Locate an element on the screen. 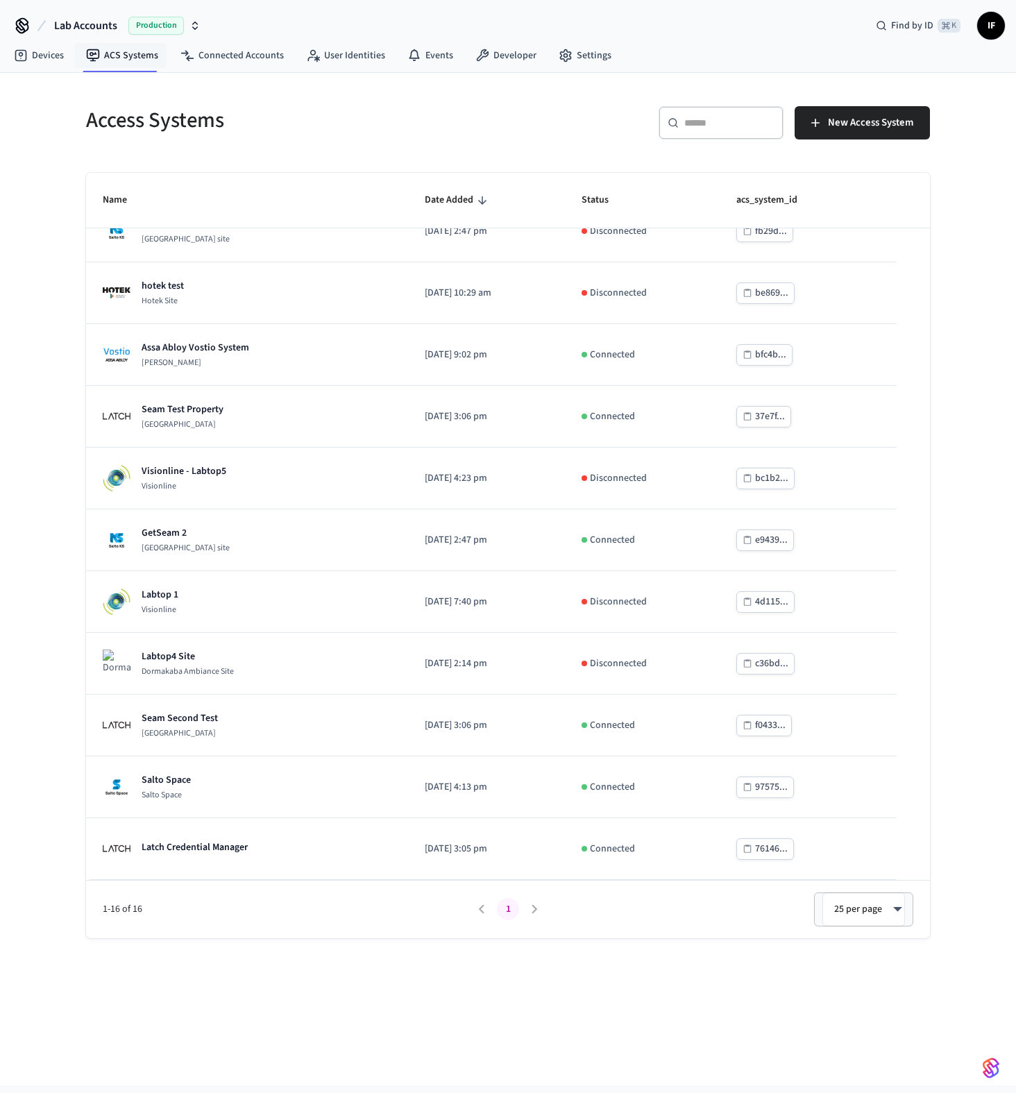 This screenshot has height=1093, width=1016. span: acs_system_id is located at coordinates (776, 200).